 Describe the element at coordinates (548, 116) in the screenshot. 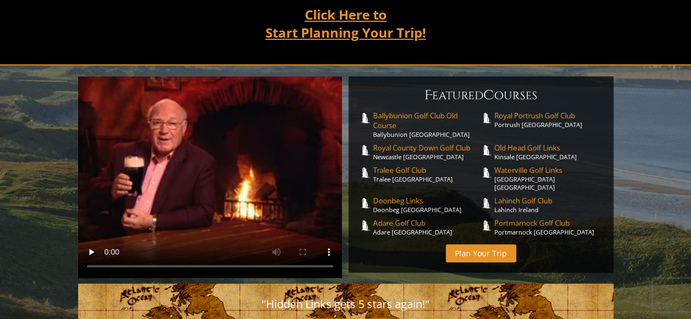

I see `span: Royal Portrush Golf Club` at that location.